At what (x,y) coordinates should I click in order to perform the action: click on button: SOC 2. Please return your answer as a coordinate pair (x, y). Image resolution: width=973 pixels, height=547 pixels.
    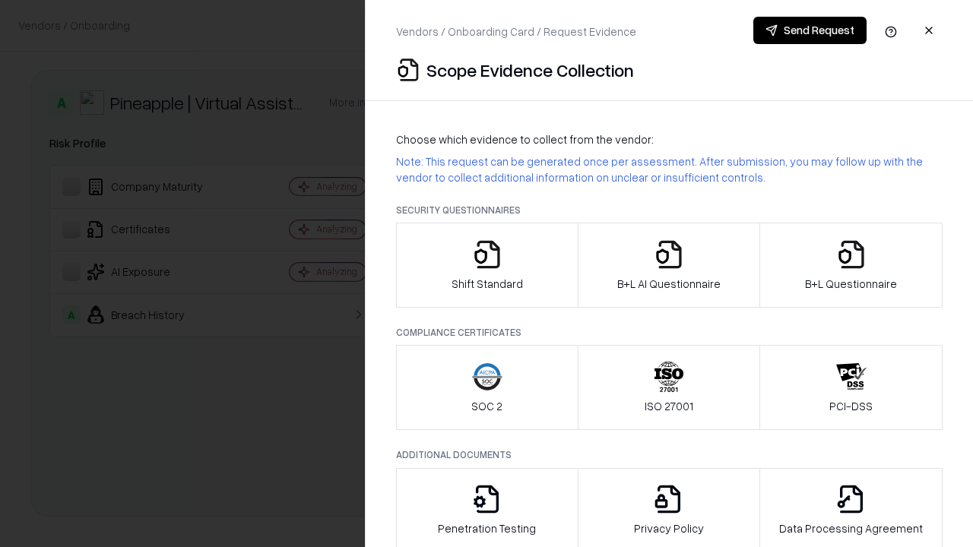
    Looking at the image, I should click on (487, 387).